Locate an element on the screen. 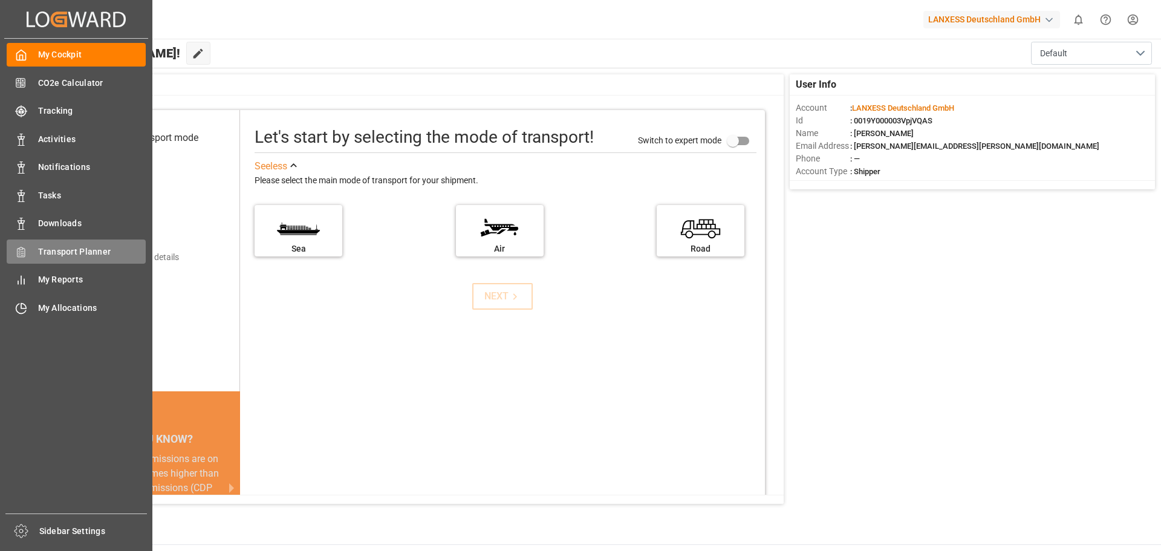  button: next slide / item is located at coordinates (232, 488).